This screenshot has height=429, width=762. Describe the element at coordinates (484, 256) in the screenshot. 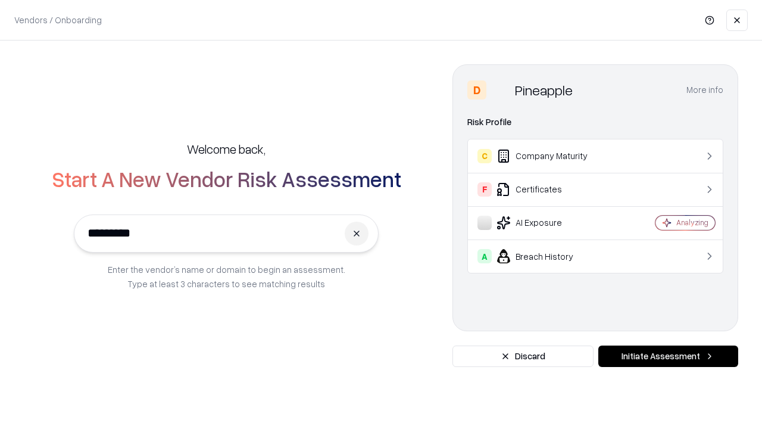

I see `div: A` at that location.